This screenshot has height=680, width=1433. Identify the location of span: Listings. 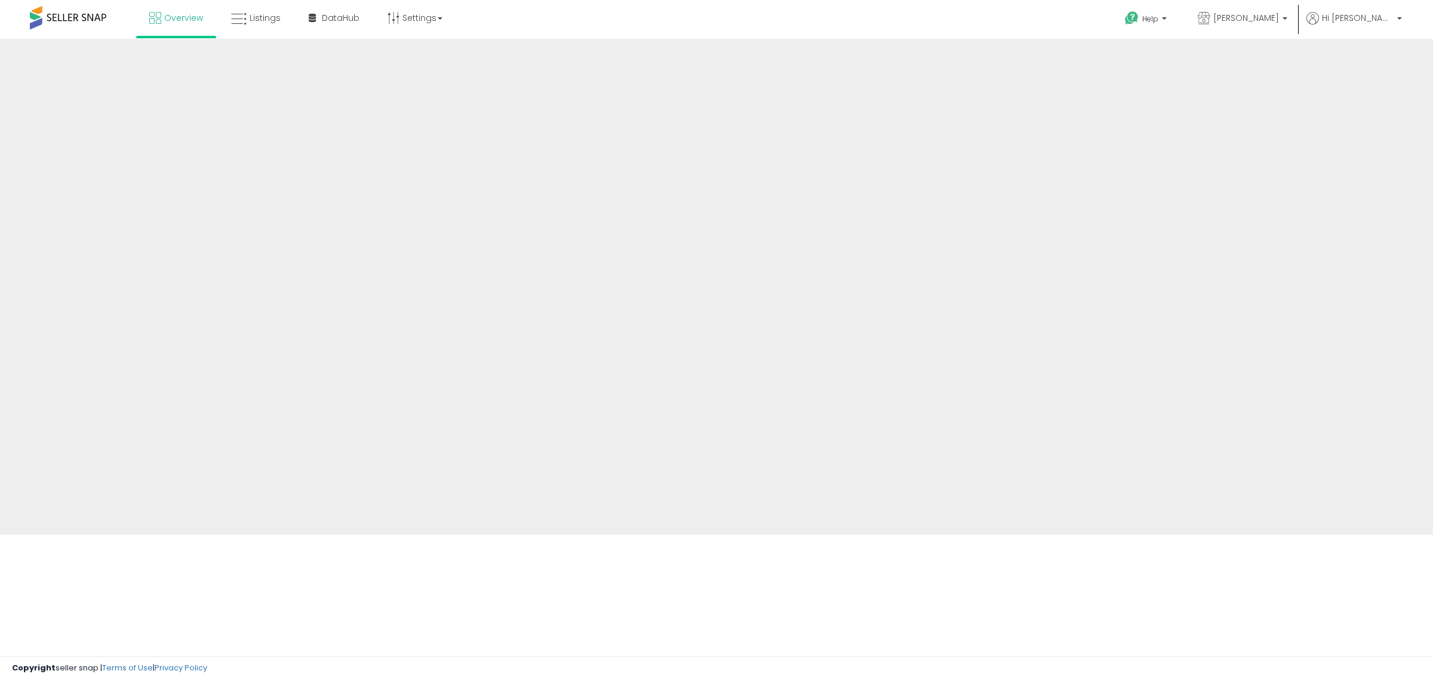
(265, 18).